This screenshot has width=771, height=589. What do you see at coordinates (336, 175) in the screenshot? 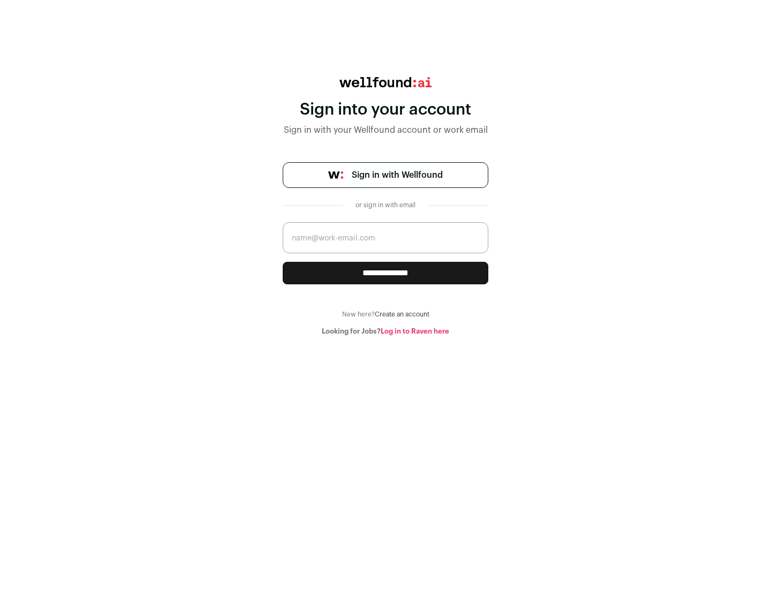
I see `img: wellfound-symbol-flush-black-fb3c872781a75f747ccb3a119075da62bfe97bd399995f84a933054e44a575c4.png` at bounding box center [336, 175].